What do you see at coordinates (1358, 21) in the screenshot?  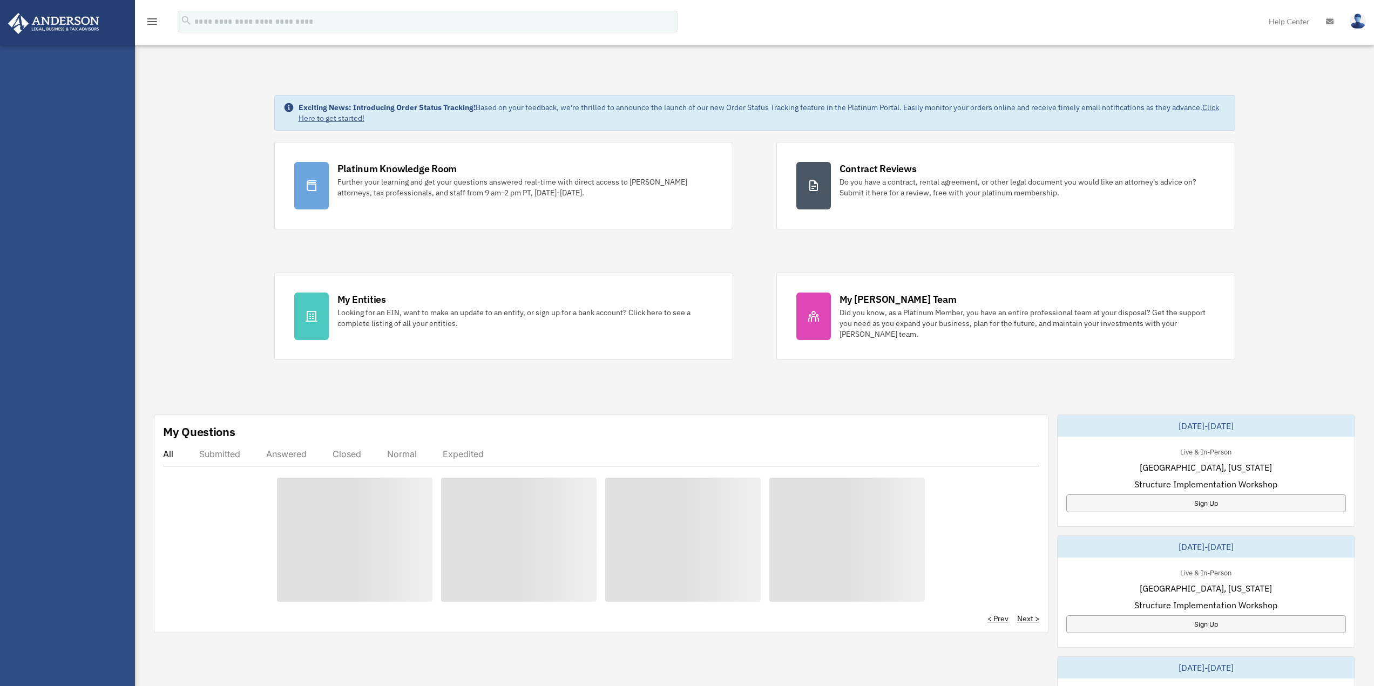 I see `img: User Pic` at bounding box center [1358, 21].